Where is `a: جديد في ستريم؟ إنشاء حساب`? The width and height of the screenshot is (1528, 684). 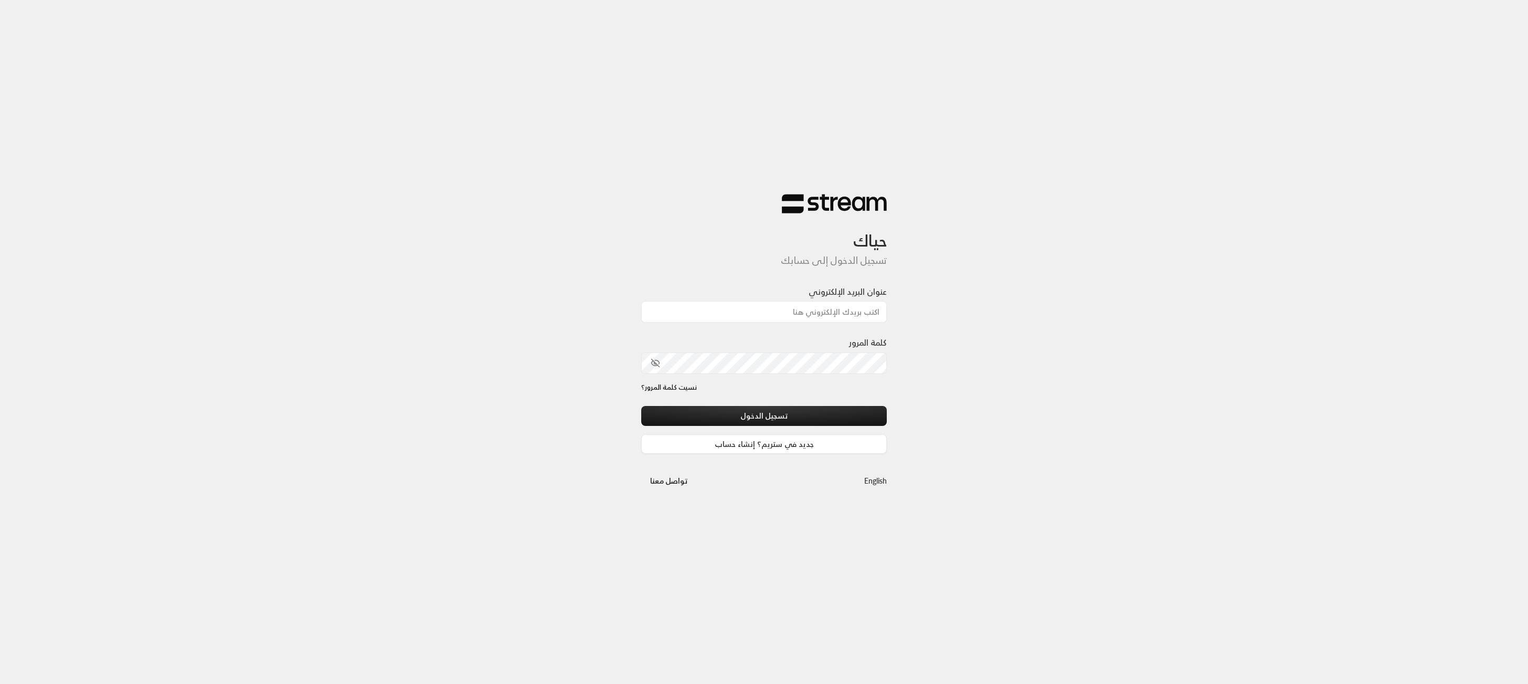 a: جديد في ستريم؟ إنشاء حساب is located at coordinates (764, 444).